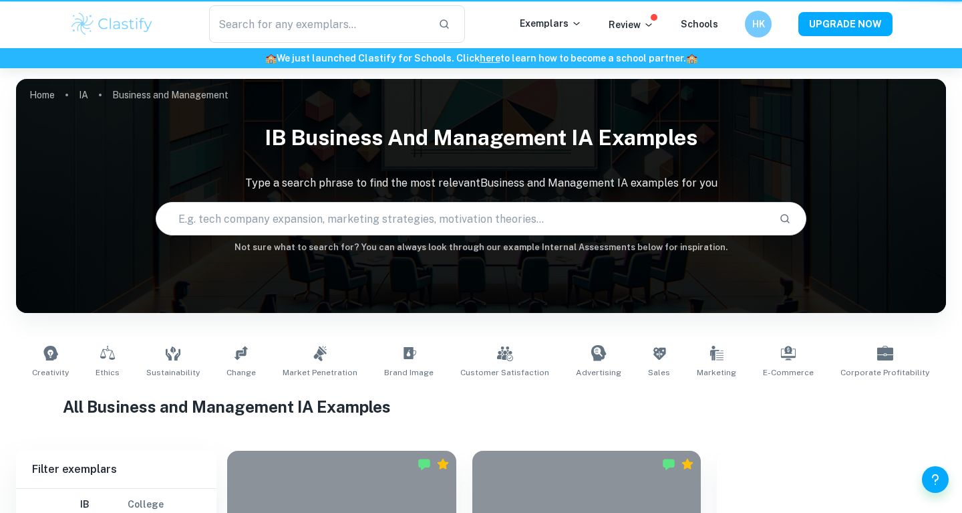  Describe the element at coordinates (885, 372) in the screenshot. I see `span: Corporate Profitability` at that location.